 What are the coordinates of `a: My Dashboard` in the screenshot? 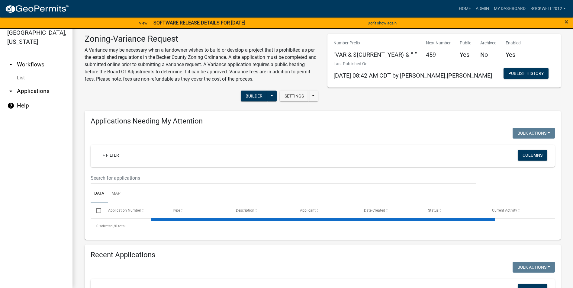 It's located at (510, 9).